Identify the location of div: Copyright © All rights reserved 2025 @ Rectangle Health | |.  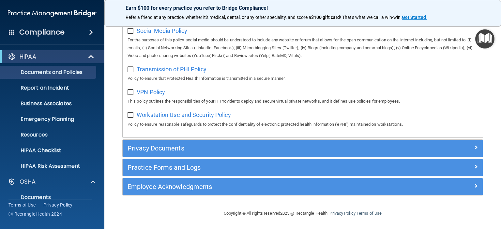
(303, 214).